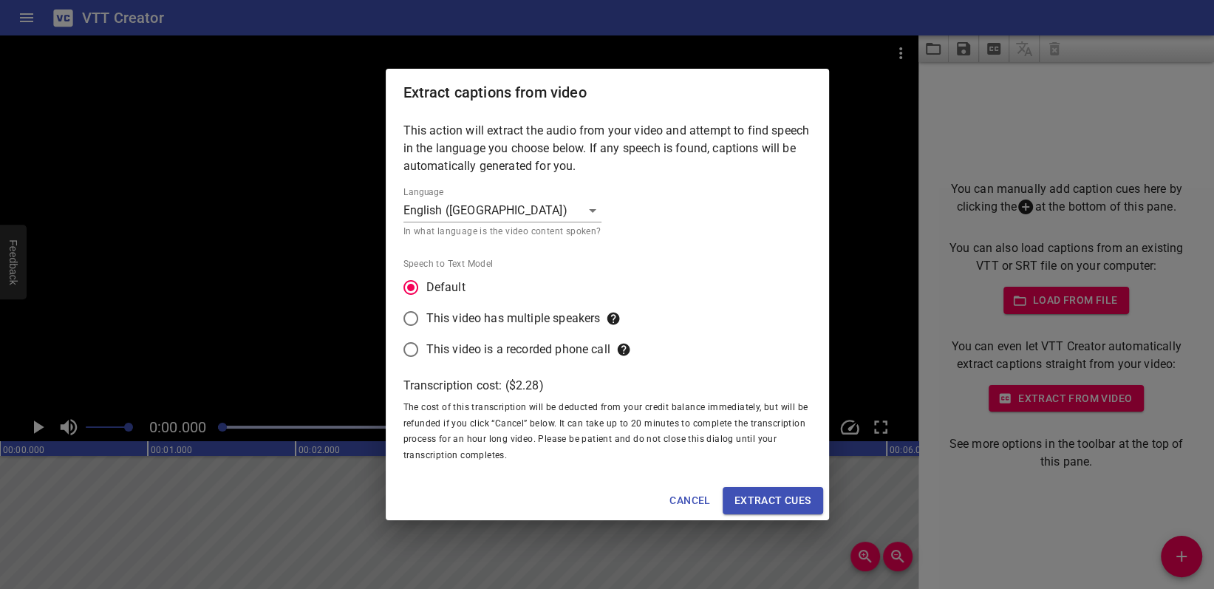 The height and width of the screenshot is (589, 1214). What do you see at coordinates (495, 92) in the screenshot?
I see `h6: Extract captions from video` at bounding box center [495, 92].